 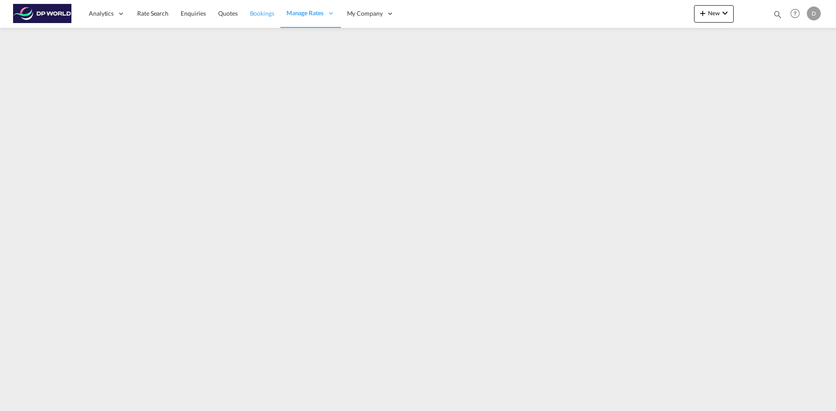 What do you see at coordinates (813, 13) in the screenshot?
I see `div: D` at bounding box center [813, 13].